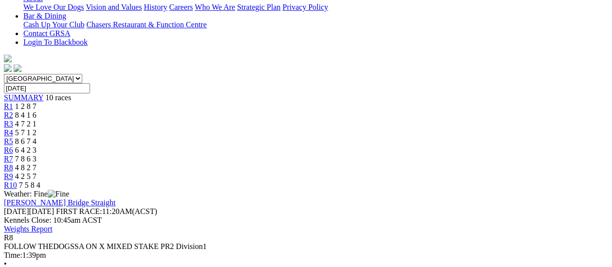 Image resolution: width=612 pixels, height=267 pixels. I want to click on img: Fine, so click(58, 194).